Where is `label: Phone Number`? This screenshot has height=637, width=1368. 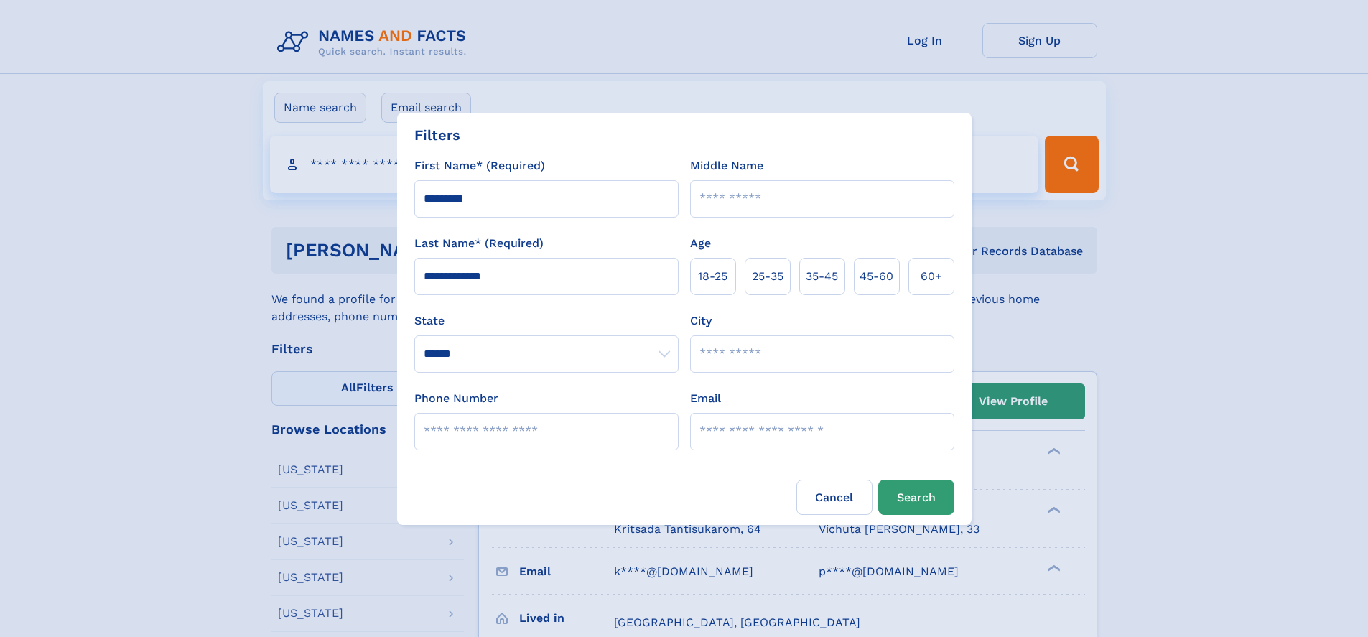 label: Phone Number is located at coordinates (456, 399).